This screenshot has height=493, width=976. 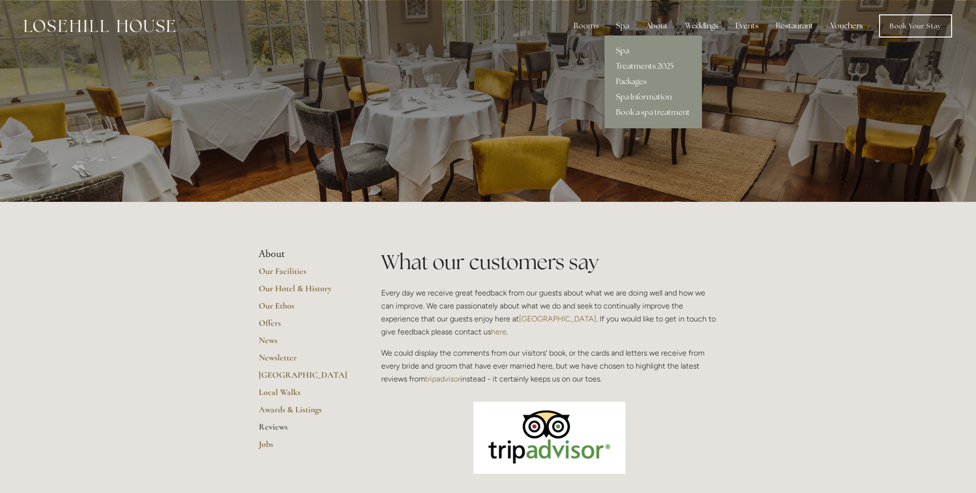 I want to click on div: Weddings, so click(x=701, y=26).